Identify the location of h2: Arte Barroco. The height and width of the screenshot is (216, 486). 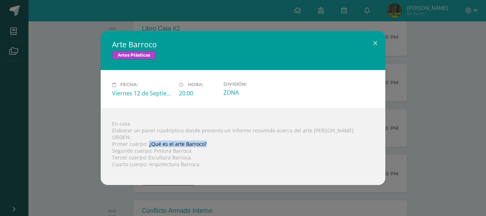
(243, 44).